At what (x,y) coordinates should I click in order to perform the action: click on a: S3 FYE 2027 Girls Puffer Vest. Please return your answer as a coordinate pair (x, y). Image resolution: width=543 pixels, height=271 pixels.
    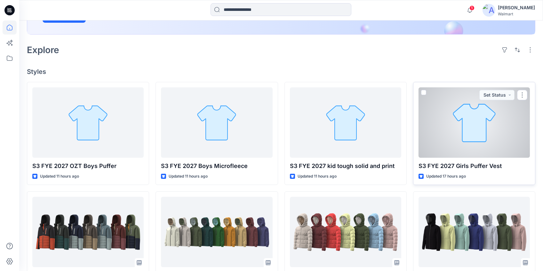
    Looking at the image, I should click on (474, 123).